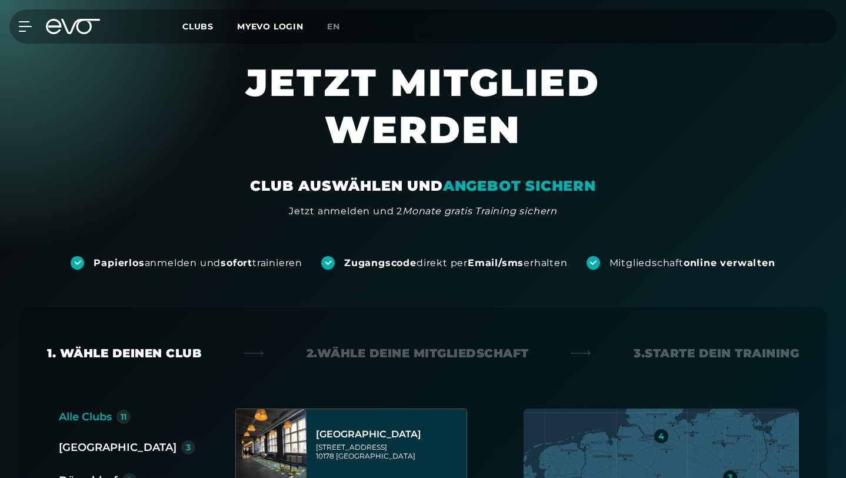  I want to click on div: 3, so click(188, 447).